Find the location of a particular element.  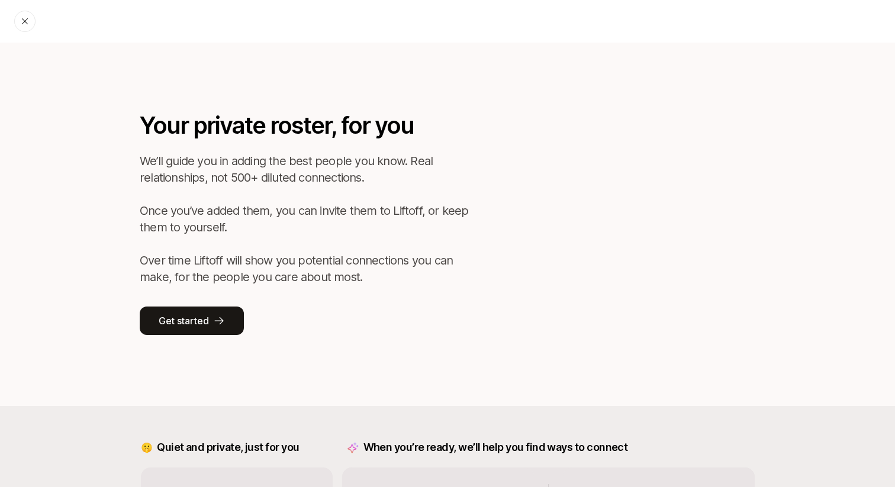

button: Get started is located at coordinates (192, 321).